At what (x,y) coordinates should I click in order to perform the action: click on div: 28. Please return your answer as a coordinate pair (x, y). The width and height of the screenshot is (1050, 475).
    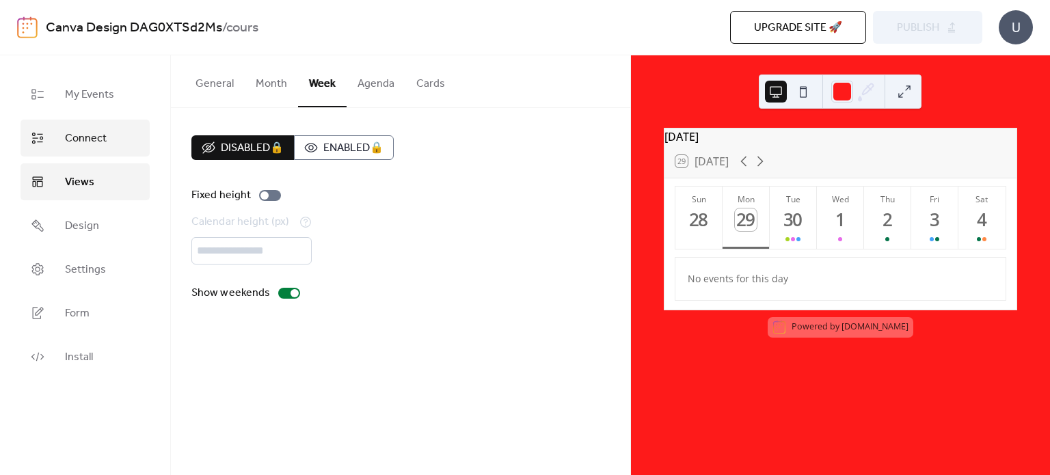
    Looking at the image, I should click on (699, 219).